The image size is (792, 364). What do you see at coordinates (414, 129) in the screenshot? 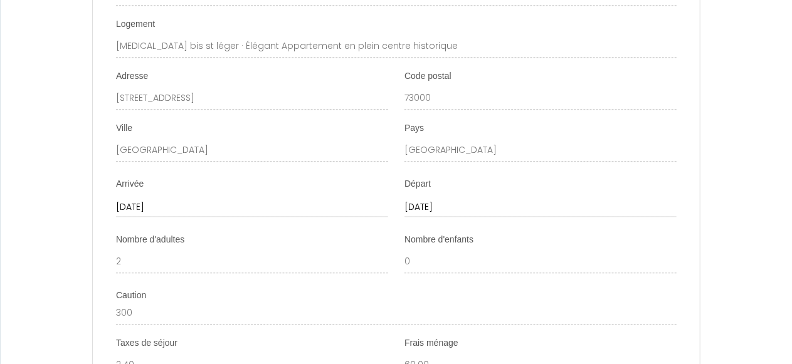
I see `label: Pays` at bounding box center [414, 129].